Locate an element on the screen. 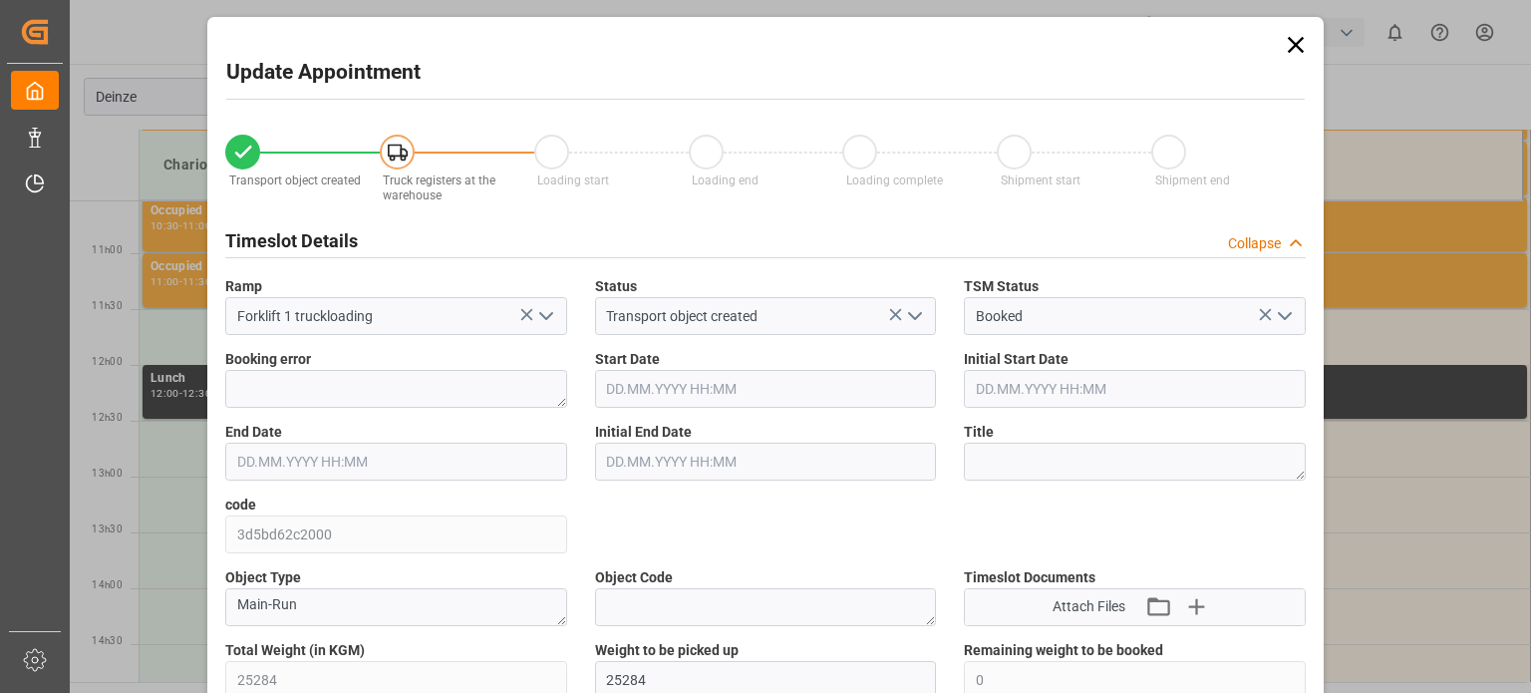  span: Object Code is located at coordinates (634, 577).